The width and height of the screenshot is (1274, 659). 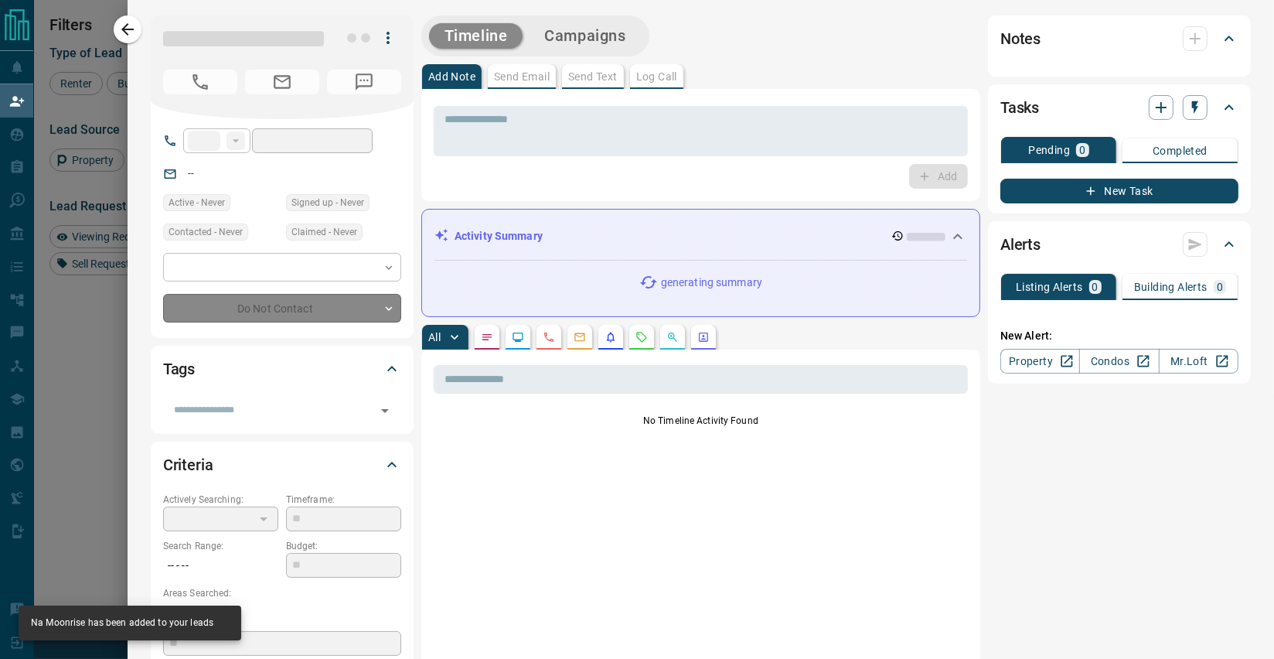 I want to click on svg: Opportunities, so click(x=673, y=337).